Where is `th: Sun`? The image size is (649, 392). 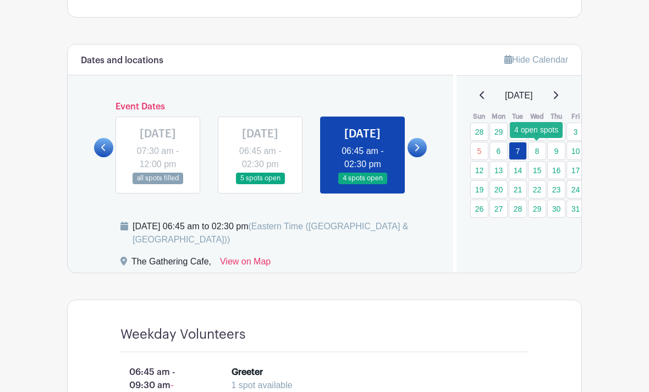 th: Sun is located at coordinates (479, 117).